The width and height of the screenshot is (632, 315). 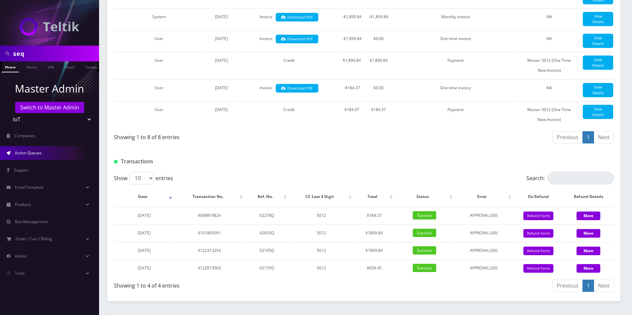 What do you see at coordinates (352, 90) in the screenshot?
I see `td: -$184.37` at bounding box center [352, 90].